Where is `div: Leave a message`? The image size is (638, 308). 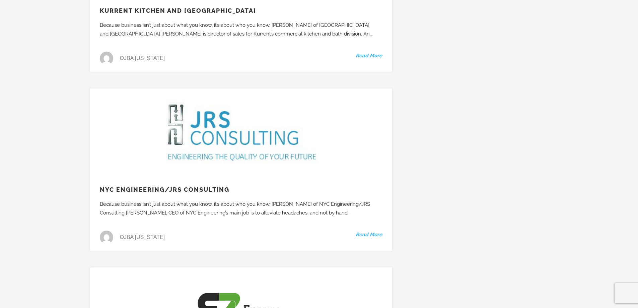 div: Leave a message is located at coordinates (74, 42).